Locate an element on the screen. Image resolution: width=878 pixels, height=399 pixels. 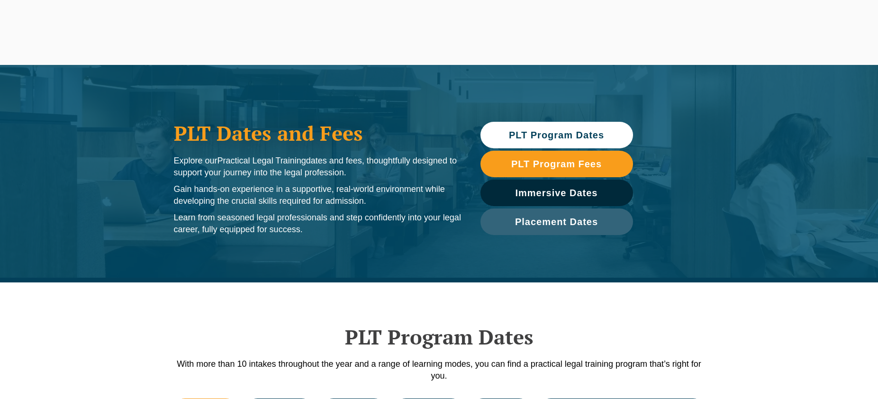
p: Gain hands-on experience in a supportive, real-world environment while developing the crucial ski... is located at coordinates (317, 195).